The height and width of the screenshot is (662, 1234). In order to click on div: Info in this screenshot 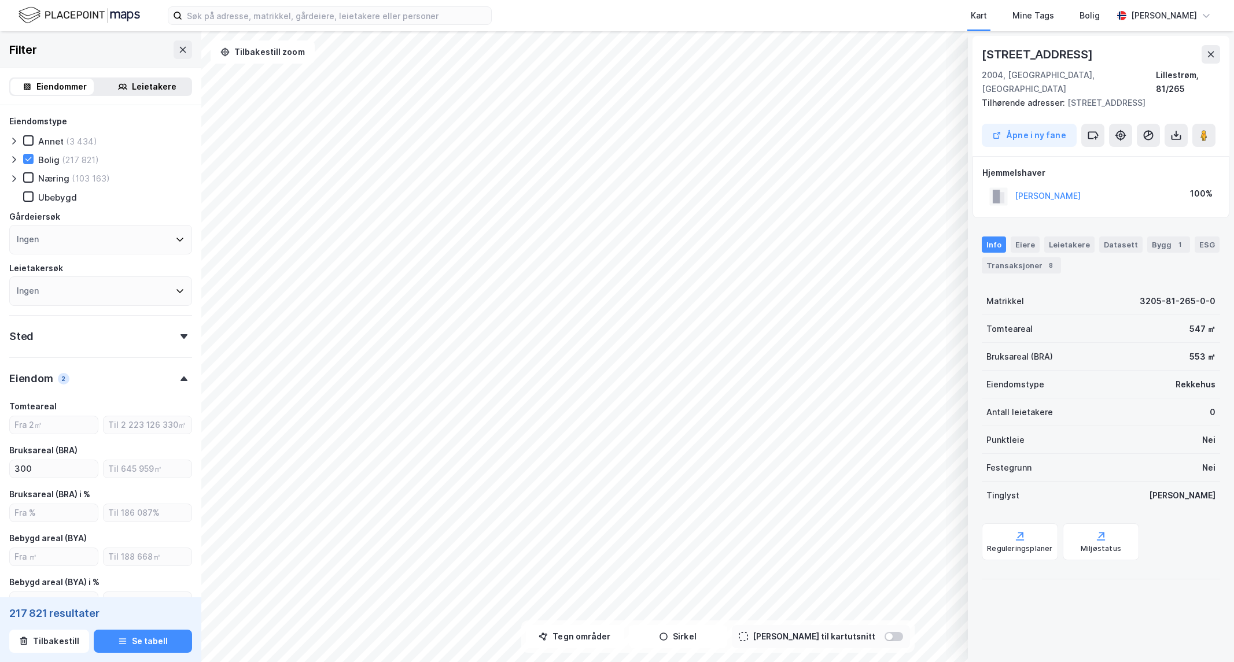, I will do `click(994, 245)`.